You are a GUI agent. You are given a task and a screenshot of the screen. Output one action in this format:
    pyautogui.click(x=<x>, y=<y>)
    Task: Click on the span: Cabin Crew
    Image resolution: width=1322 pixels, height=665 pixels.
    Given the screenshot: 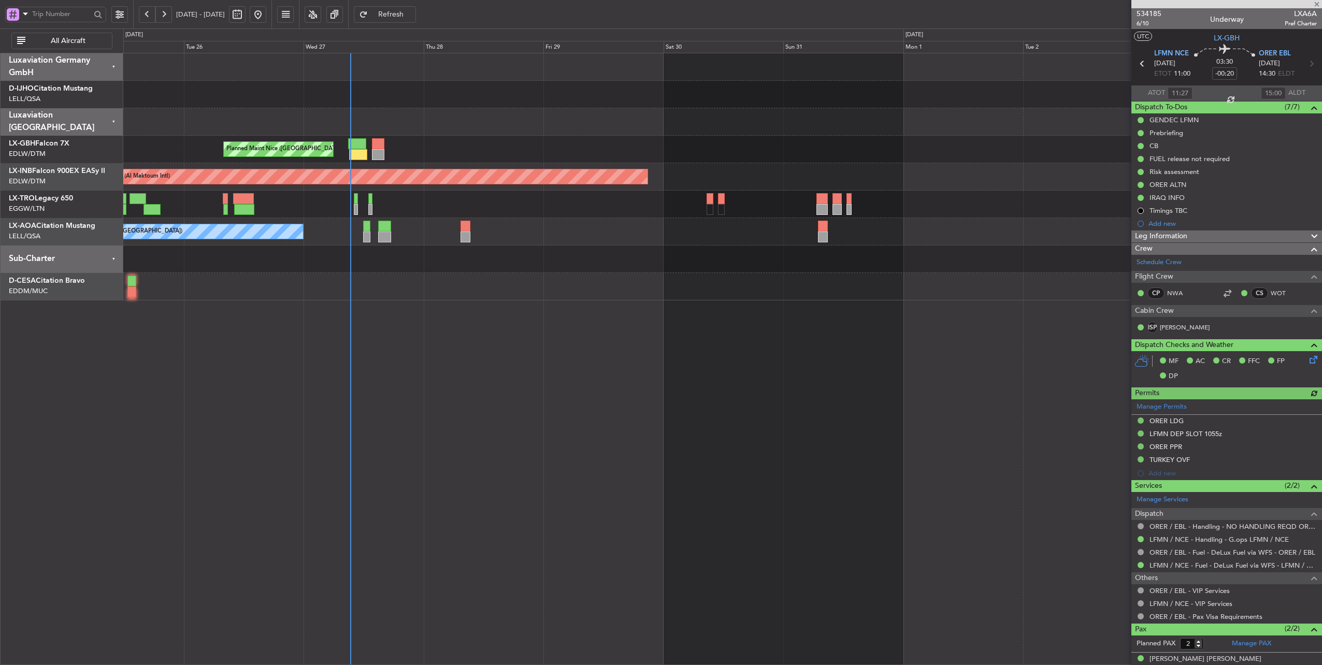 What is the action you would take?
    pyautogui.click(x=1154, y=311)
    